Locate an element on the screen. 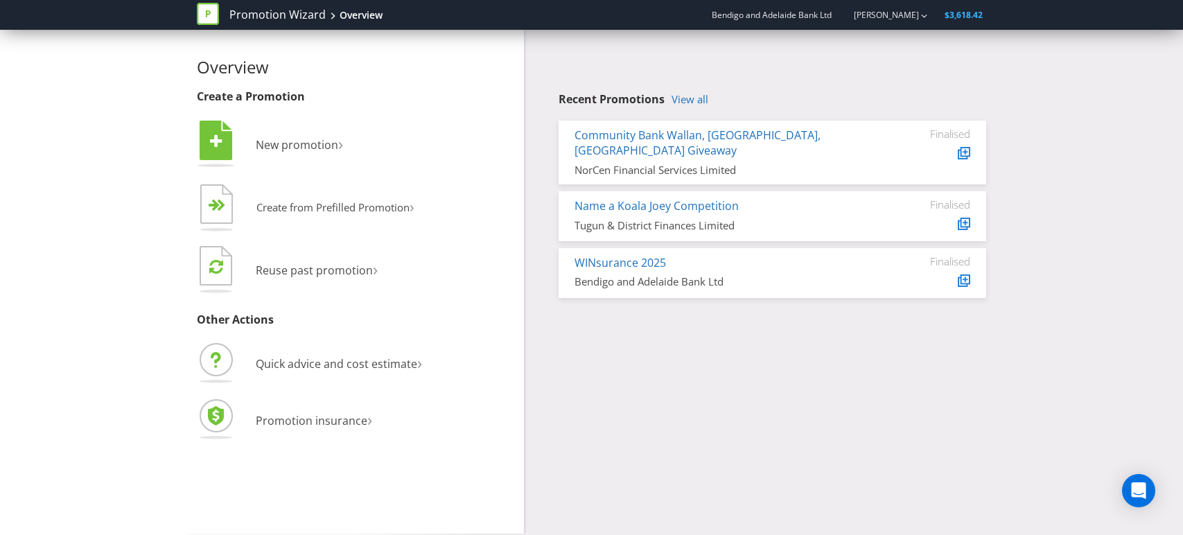  a: Promotion insurance› is located at coordinates (284, 421).